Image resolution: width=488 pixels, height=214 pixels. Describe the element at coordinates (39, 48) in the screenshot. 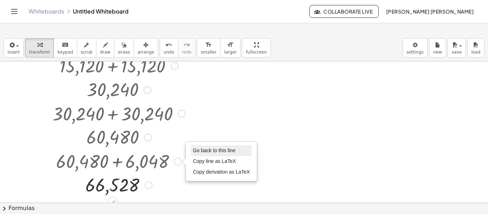

I see `button: transform` at that location.